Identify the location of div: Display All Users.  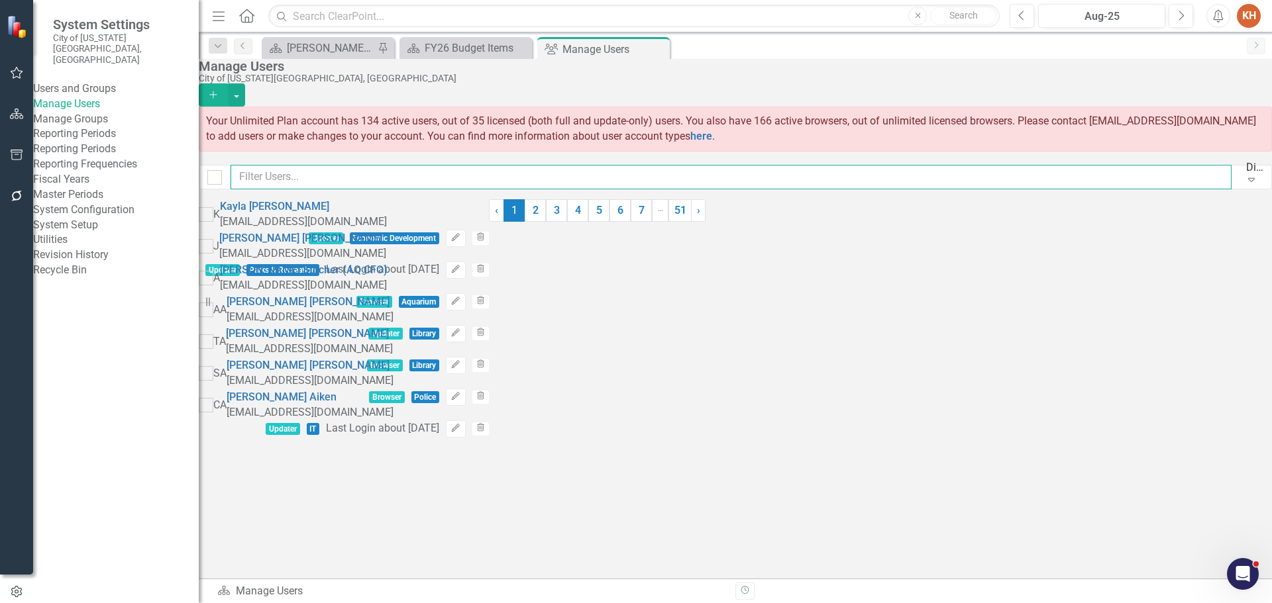
(1255, 167).